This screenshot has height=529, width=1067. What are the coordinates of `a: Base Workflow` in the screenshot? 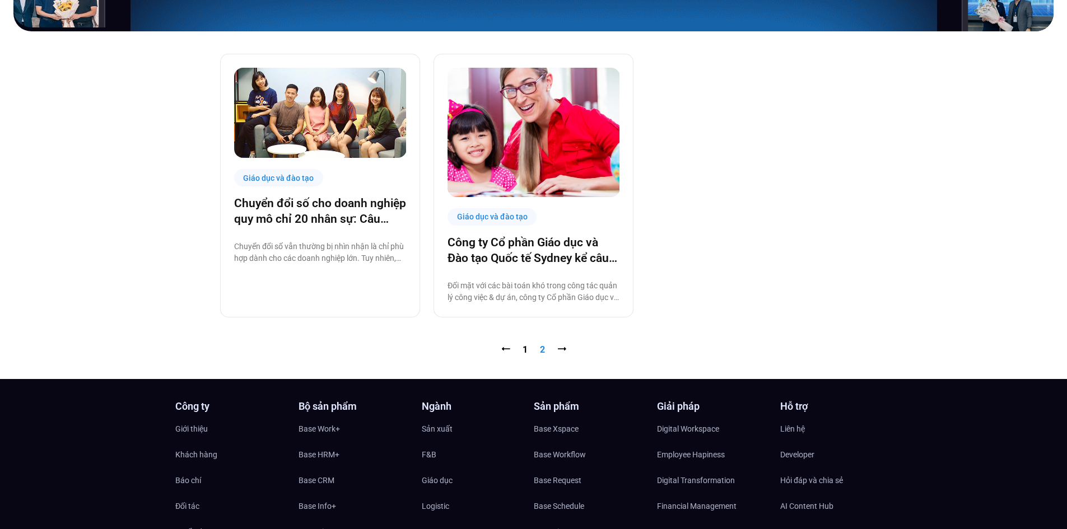 It's located at (590, 455).